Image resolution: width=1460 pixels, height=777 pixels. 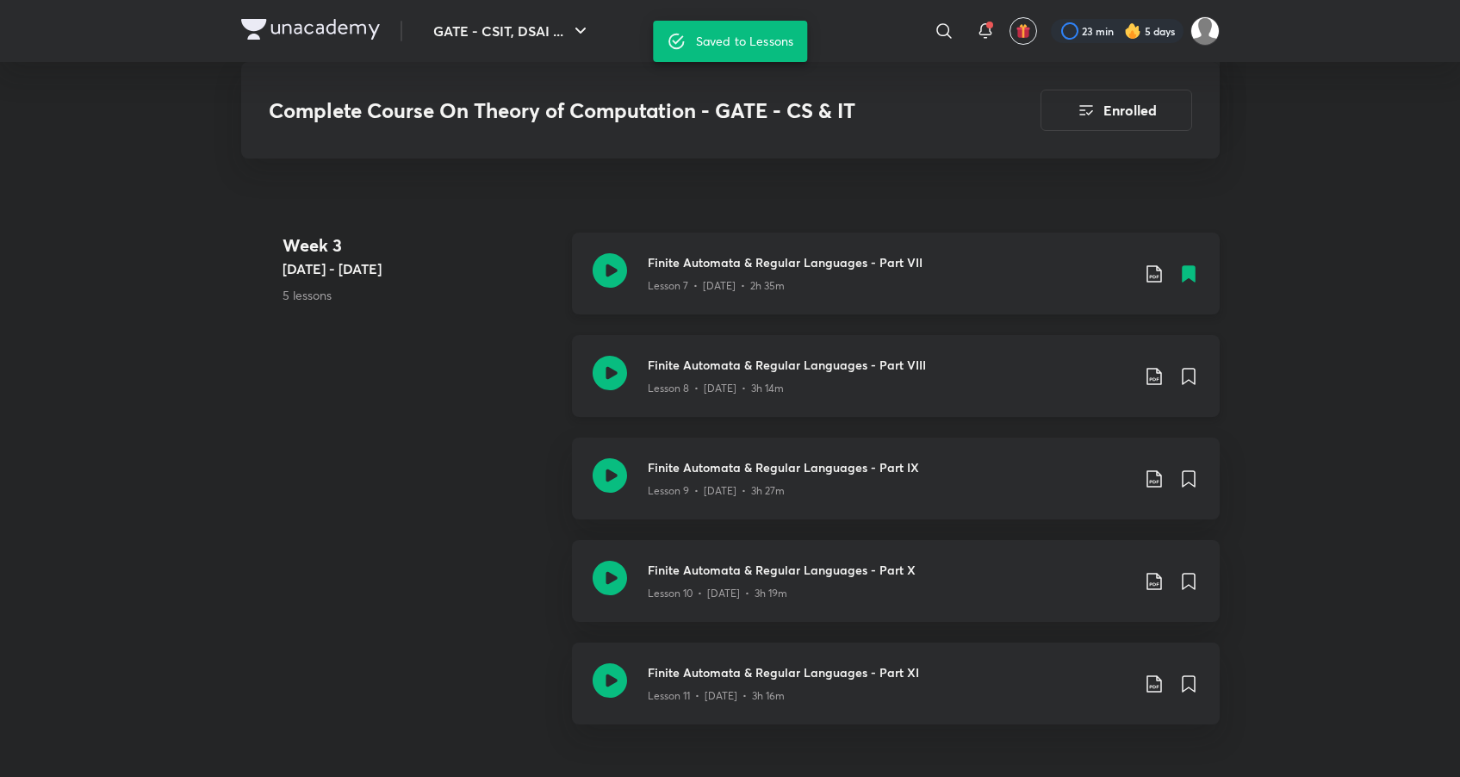 What do you see at coordinates (606, 110) in the screenshot?
I see `h3: Complete Course On Theory of Computation - GATE - CS & IT` at bounding box center [606, 110].